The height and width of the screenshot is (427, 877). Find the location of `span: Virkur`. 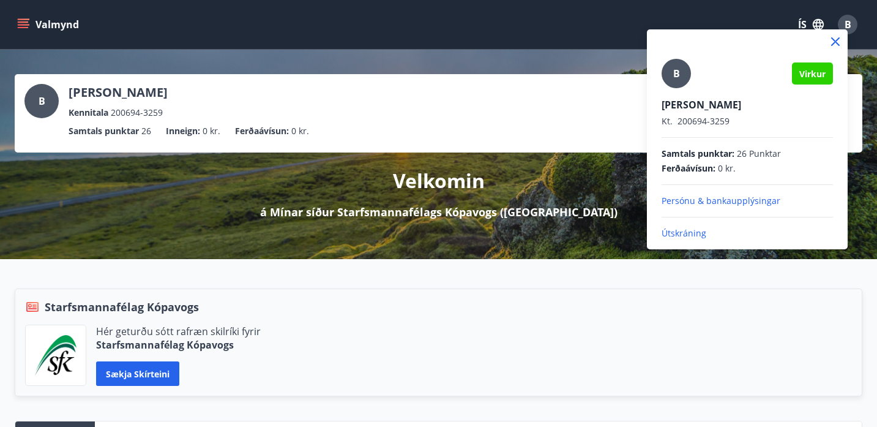

span: Virkur is located at coordinates (813, 73).